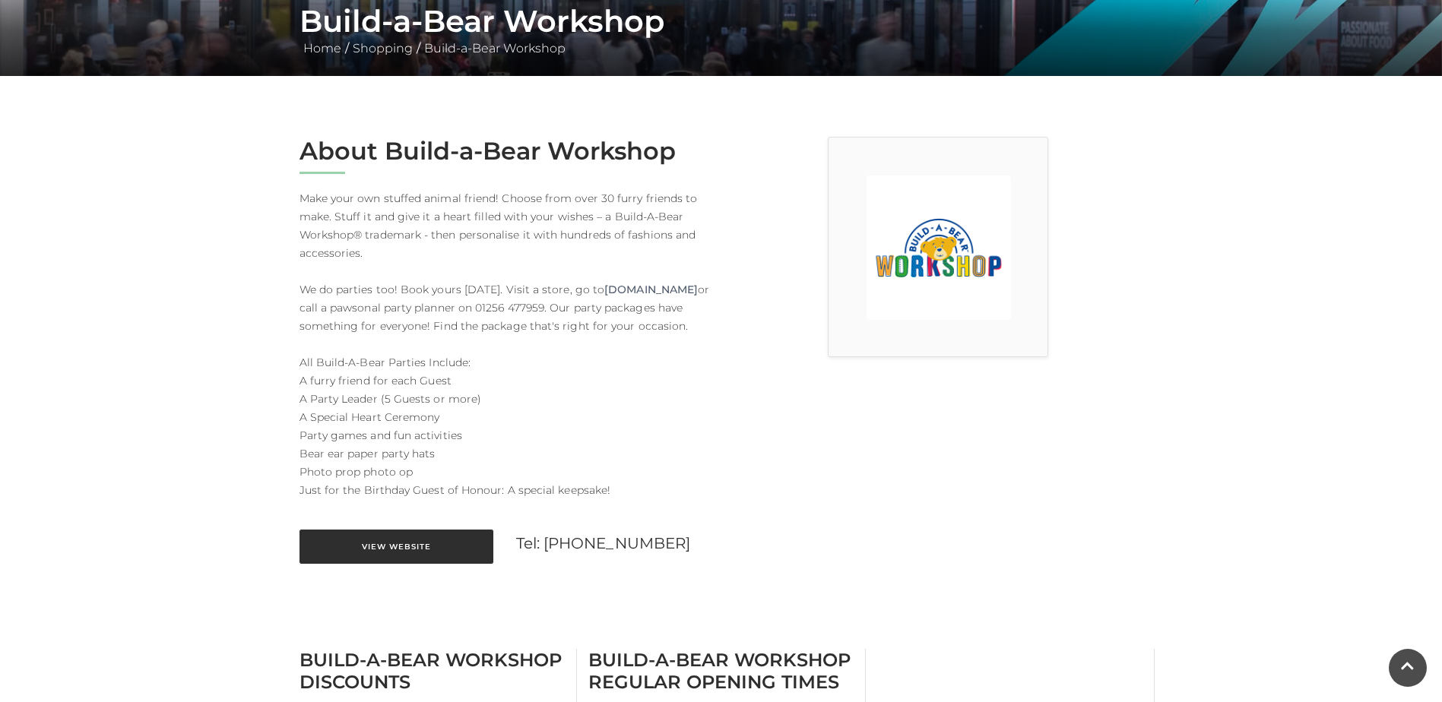  I want to click on h3: Build-a-Bear Workshop Discounts, so click(432, 671).